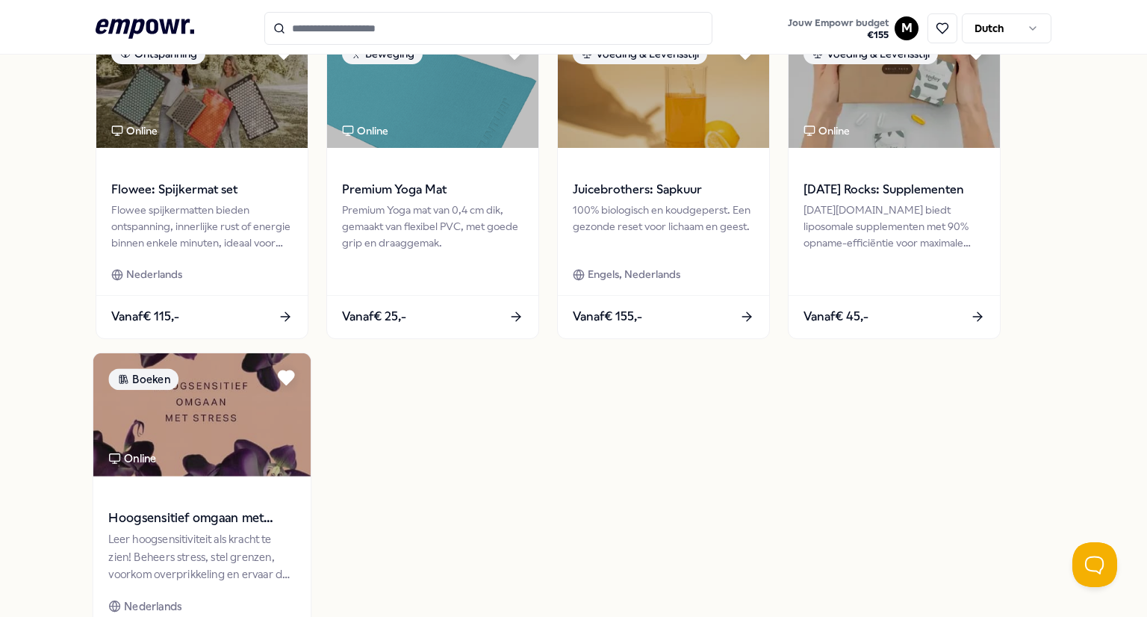  What do you see at coordinates (663, 190) in the screenshot?
I see `span: Juicebrothers: Sapkuur` at bounding box center [663, 190].